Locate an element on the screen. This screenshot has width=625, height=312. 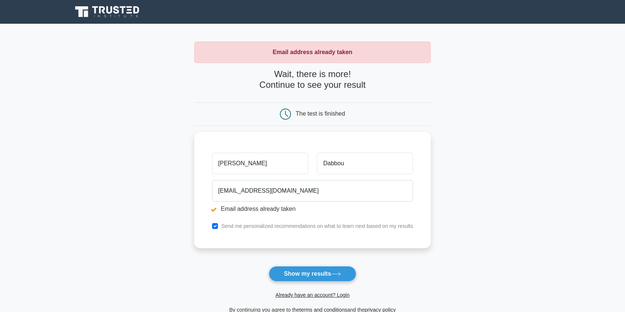
strong: Email address already taken is located at coordinates (312, 52).